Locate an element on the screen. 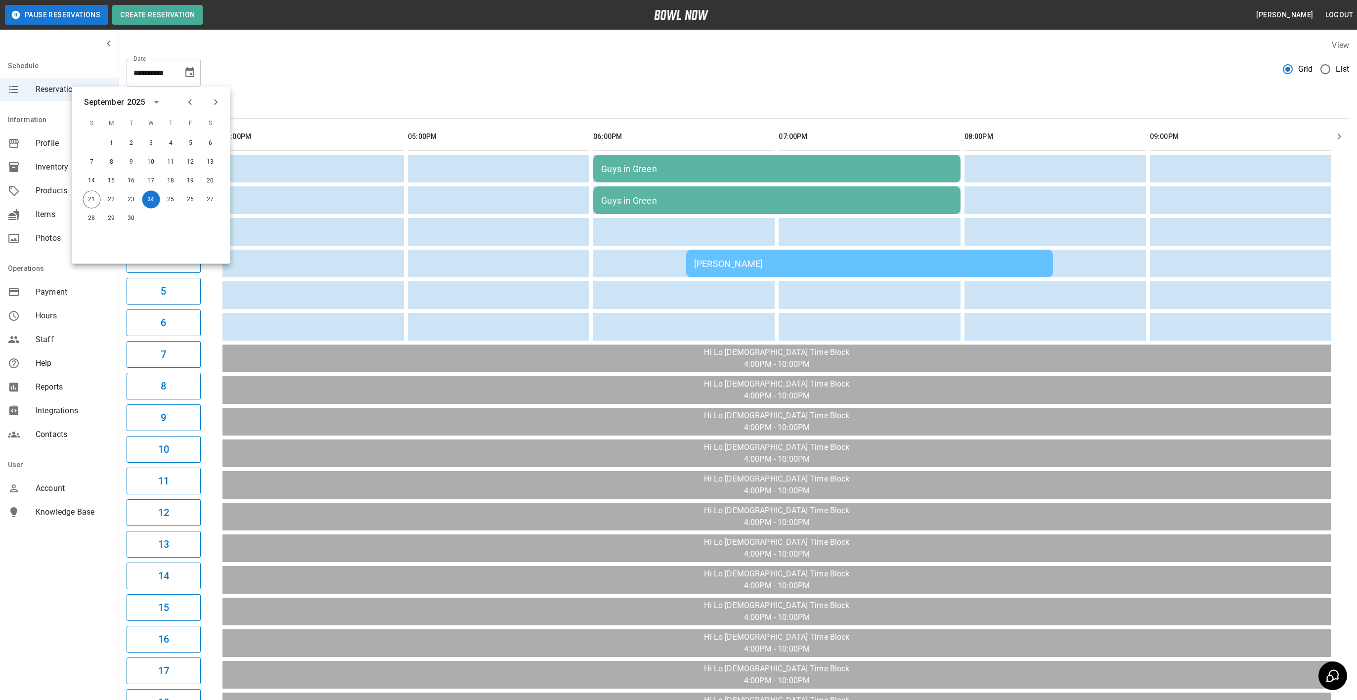 Image resolution: width=1357 pixels, height=700 pixels. span: M is located at coordinates (112, 124).